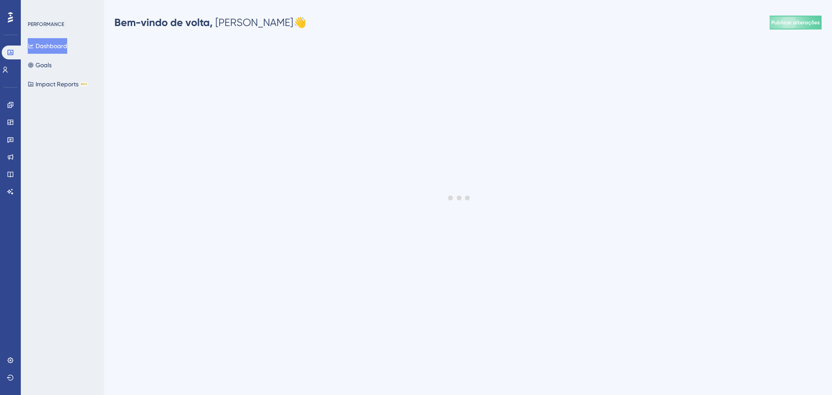  I want to click on font: Bem-vindo de volta,, so click(163, 22).